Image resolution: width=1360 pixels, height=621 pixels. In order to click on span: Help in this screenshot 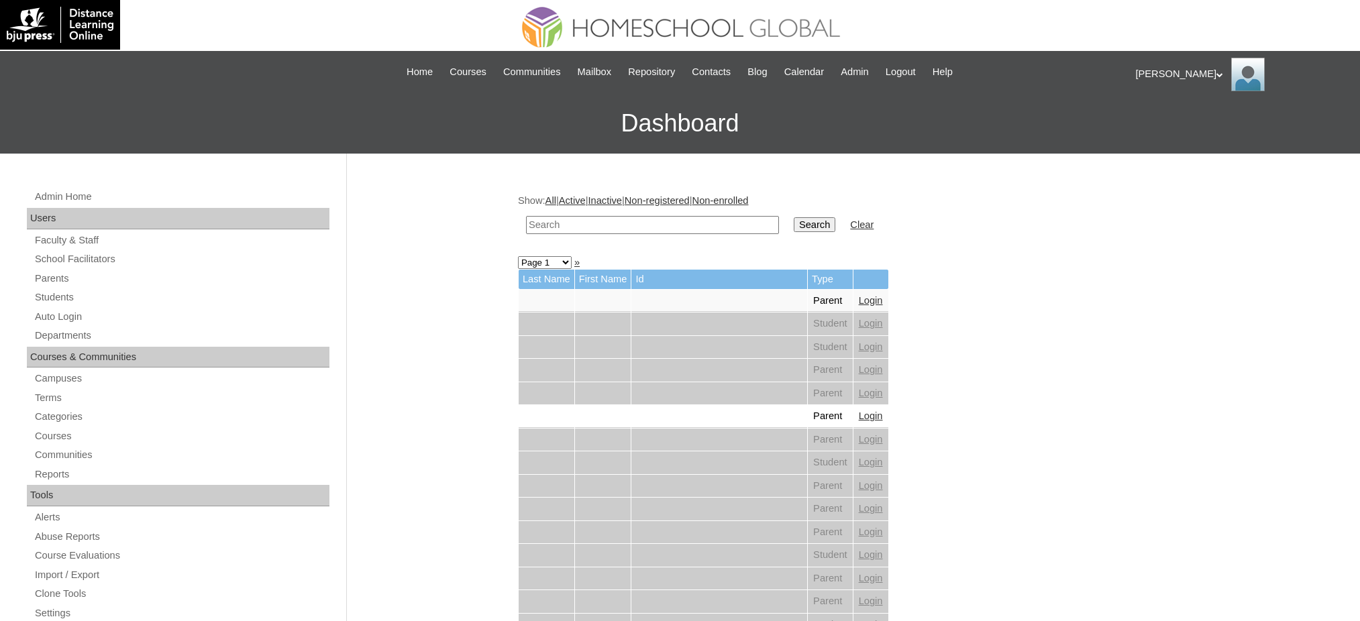, I will do `click(943, 72)`.